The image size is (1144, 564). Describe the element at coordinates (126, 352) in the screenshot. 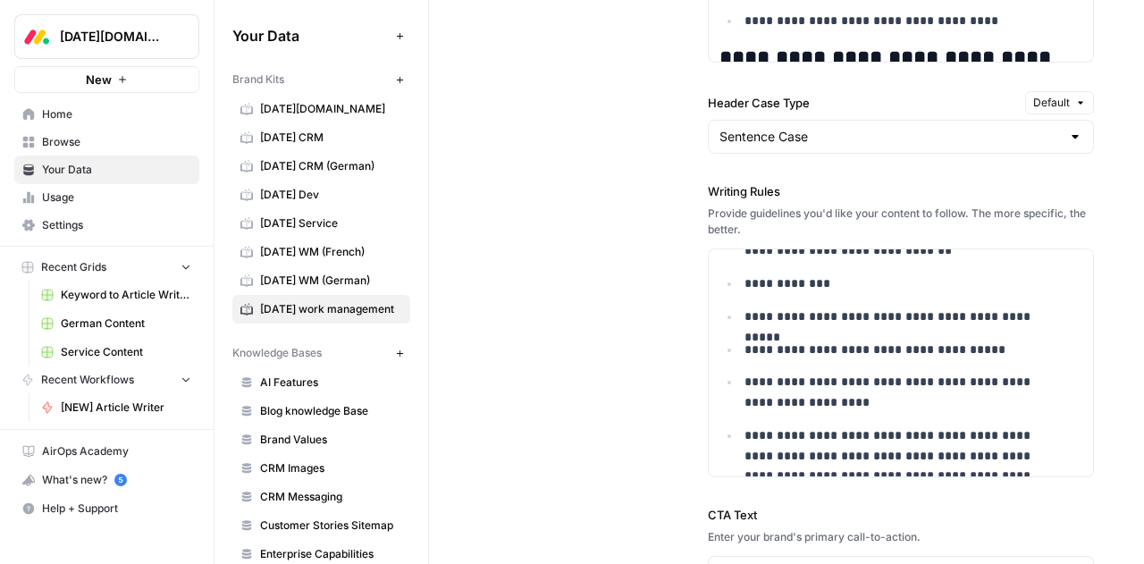

I see `span: Service Content` at that location.